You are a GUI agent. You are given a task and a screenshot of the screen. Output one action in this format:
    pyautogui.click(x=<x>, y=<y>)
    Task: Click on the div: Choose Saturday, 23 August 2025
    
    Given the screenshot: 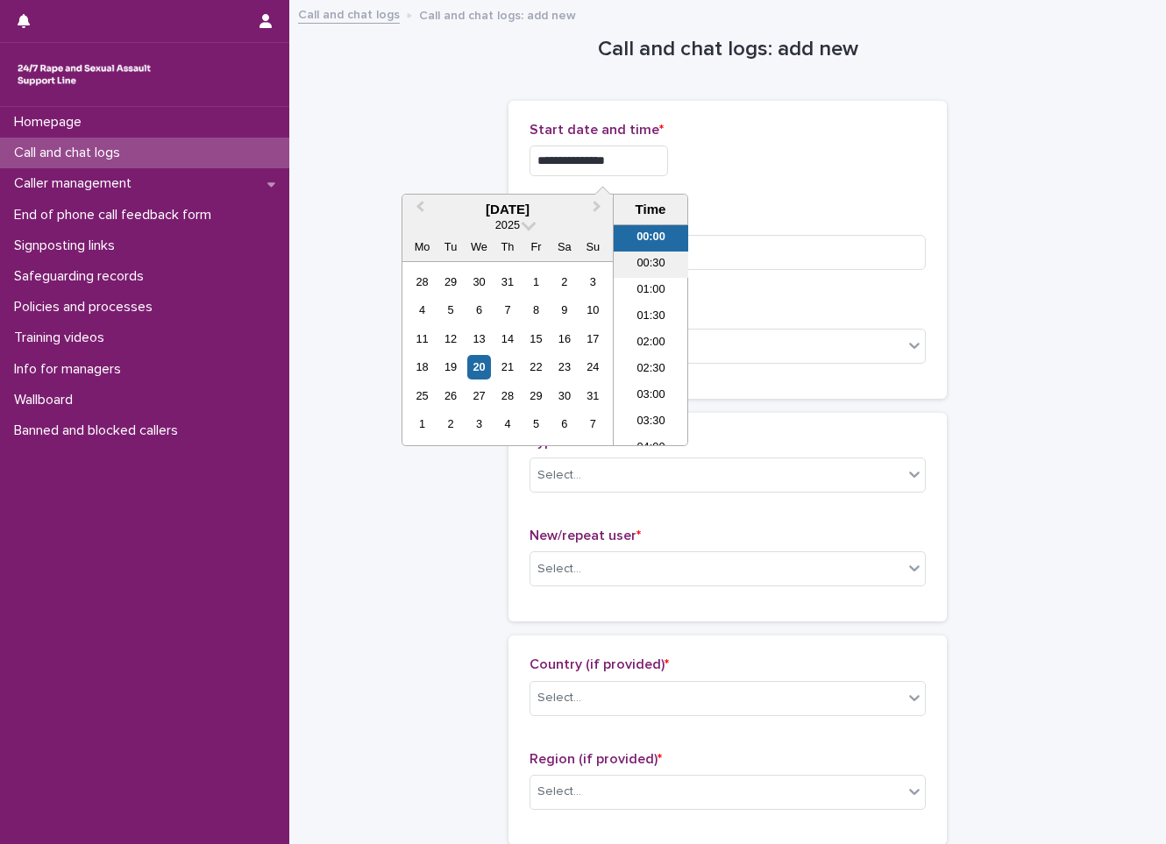 What is the action you would take?
    pyautogui.click(x=564, y=366)
    